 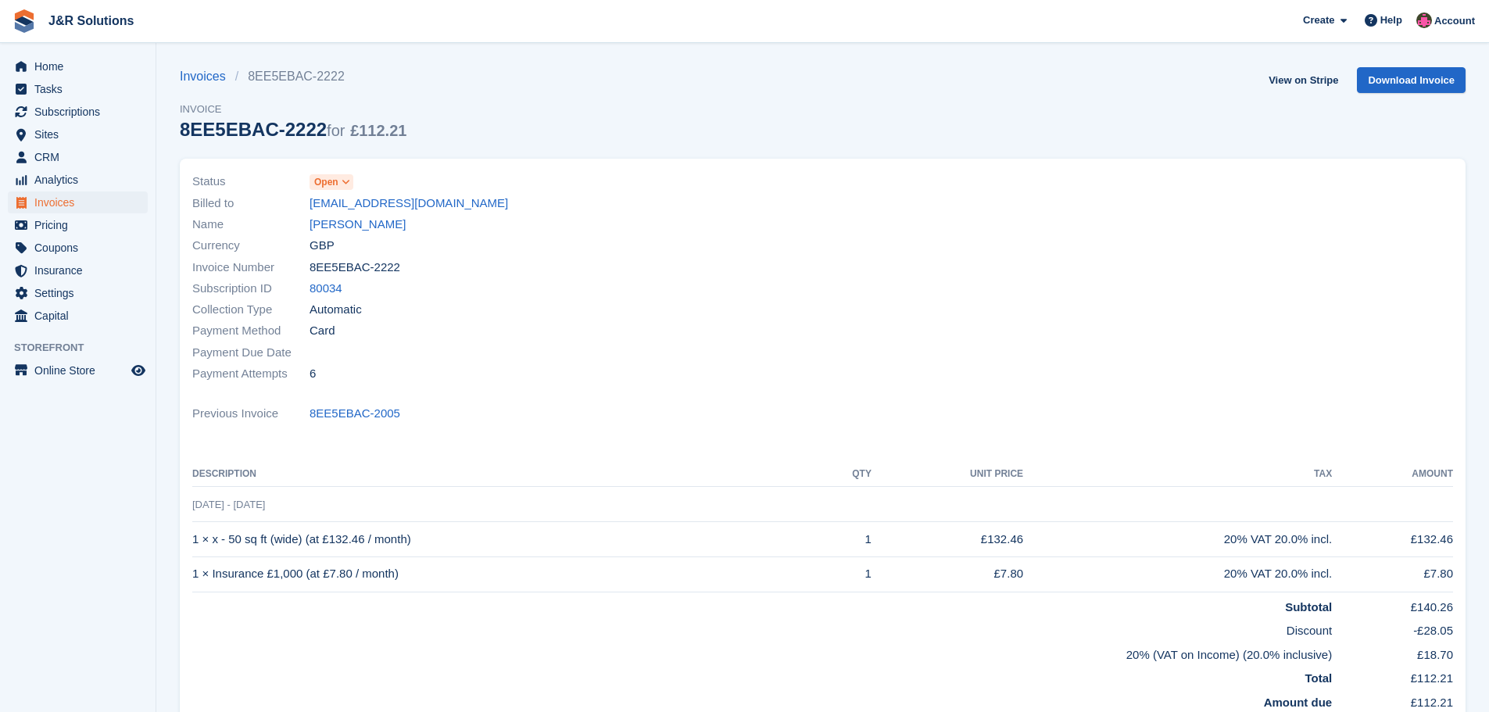 I want to click on span: 8EE5EBAC-2222, so click(x=355, y=267).